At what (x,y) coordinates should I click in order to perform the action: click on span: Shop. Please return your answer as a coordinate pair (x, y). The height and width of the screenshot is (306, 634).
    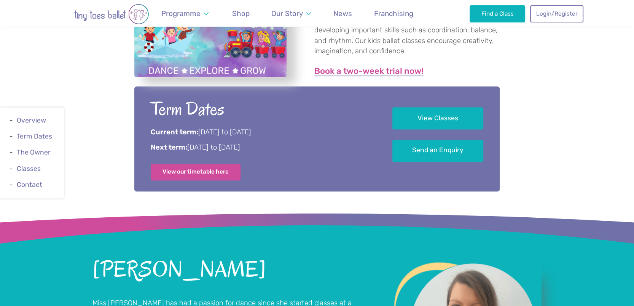
    Looking at the image, I should click on (241, 13).